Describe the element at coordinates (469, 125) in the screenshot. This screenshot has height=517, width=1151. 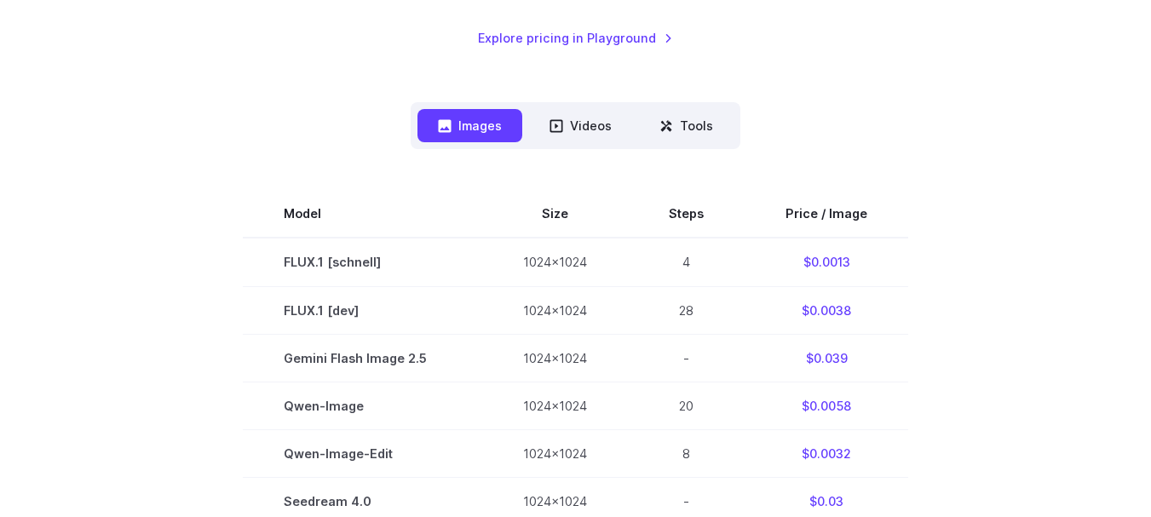
I see `button: Images` at that location.